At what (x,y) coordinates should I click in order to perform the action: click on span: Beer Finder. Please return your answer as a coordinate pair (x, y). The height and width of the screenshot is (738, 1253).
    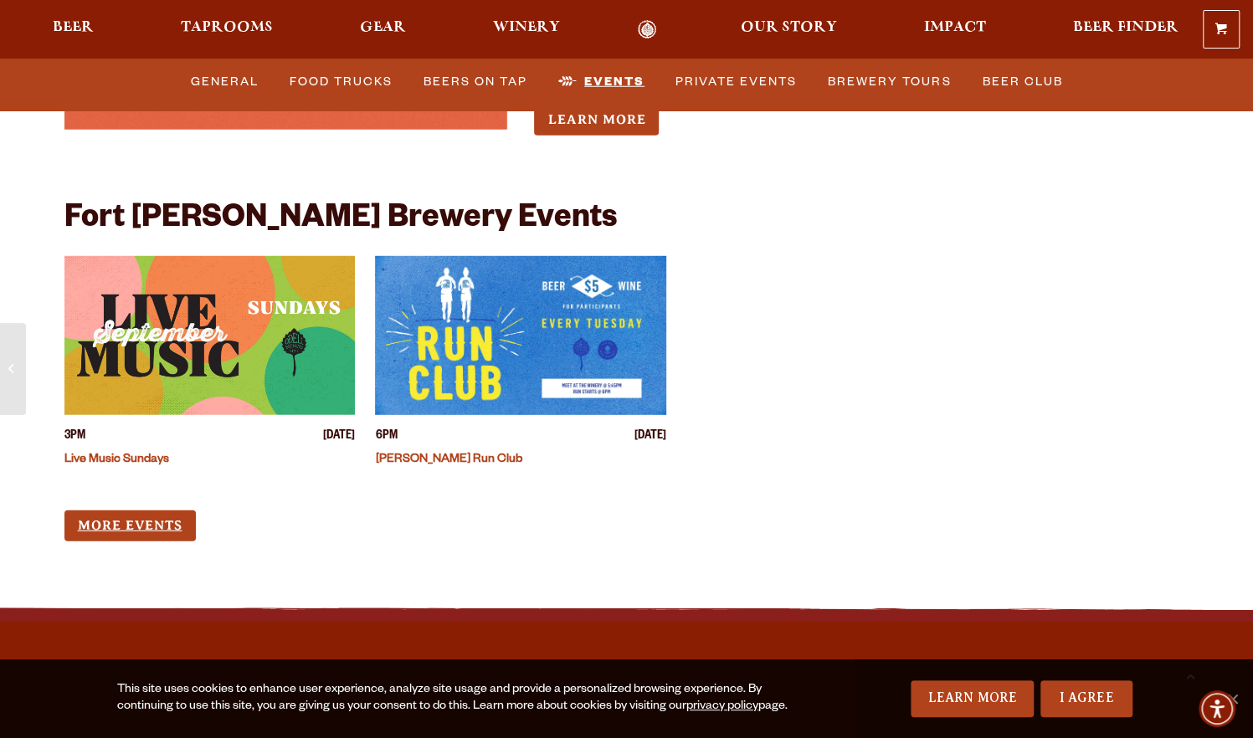
    Looking at the image, I should click on (1126, 28).